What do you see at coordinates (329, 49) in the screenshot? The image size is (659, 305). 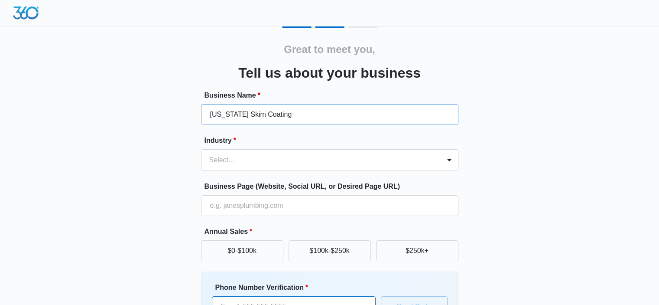 I see `h2: Great to meet you,` at bounding box center [329, 49].